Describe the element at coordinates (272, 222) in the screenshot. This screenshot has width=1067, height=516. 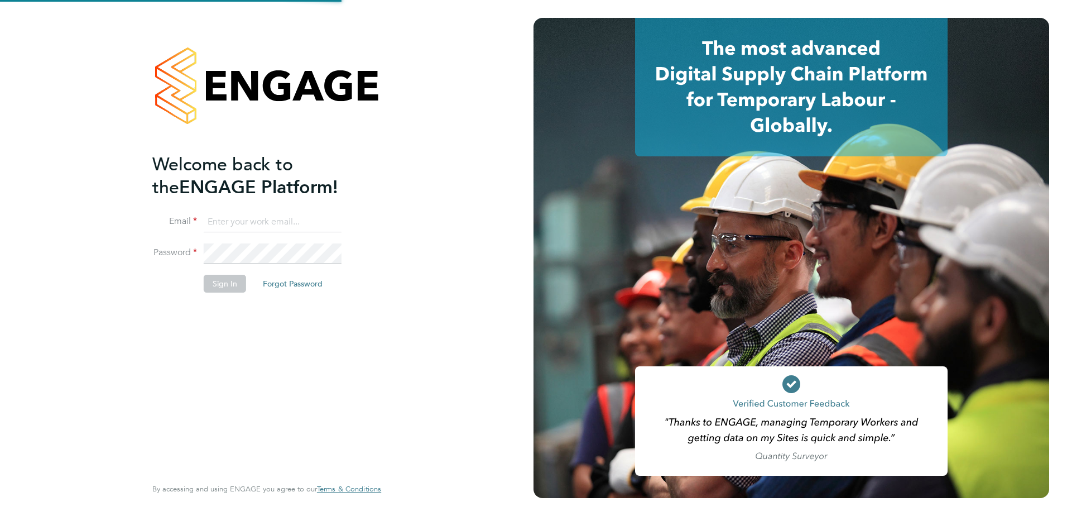
I see `input: Enter your work email...` at that location.